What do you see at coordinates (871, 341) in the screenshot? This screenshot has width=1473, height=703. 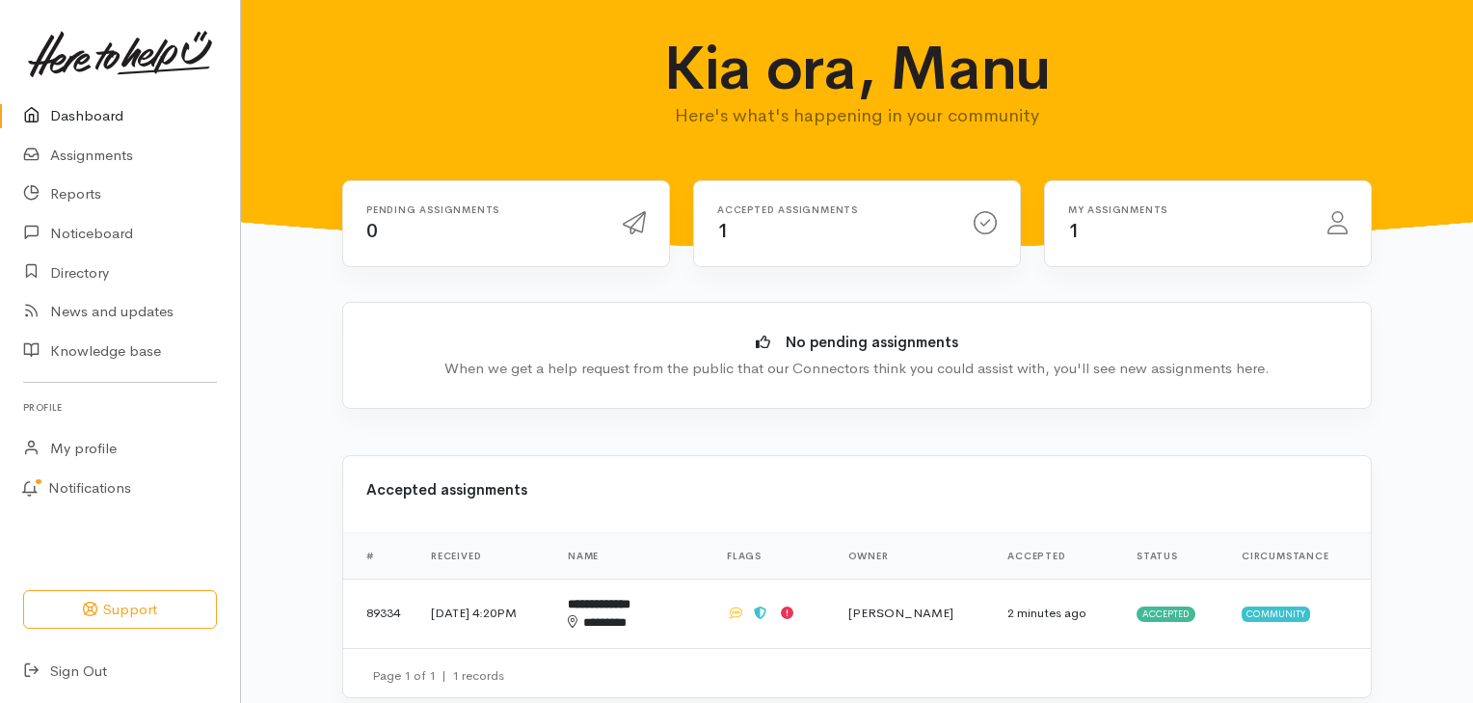 I see `b: No pending assignments` at bounding box center [871, 341].